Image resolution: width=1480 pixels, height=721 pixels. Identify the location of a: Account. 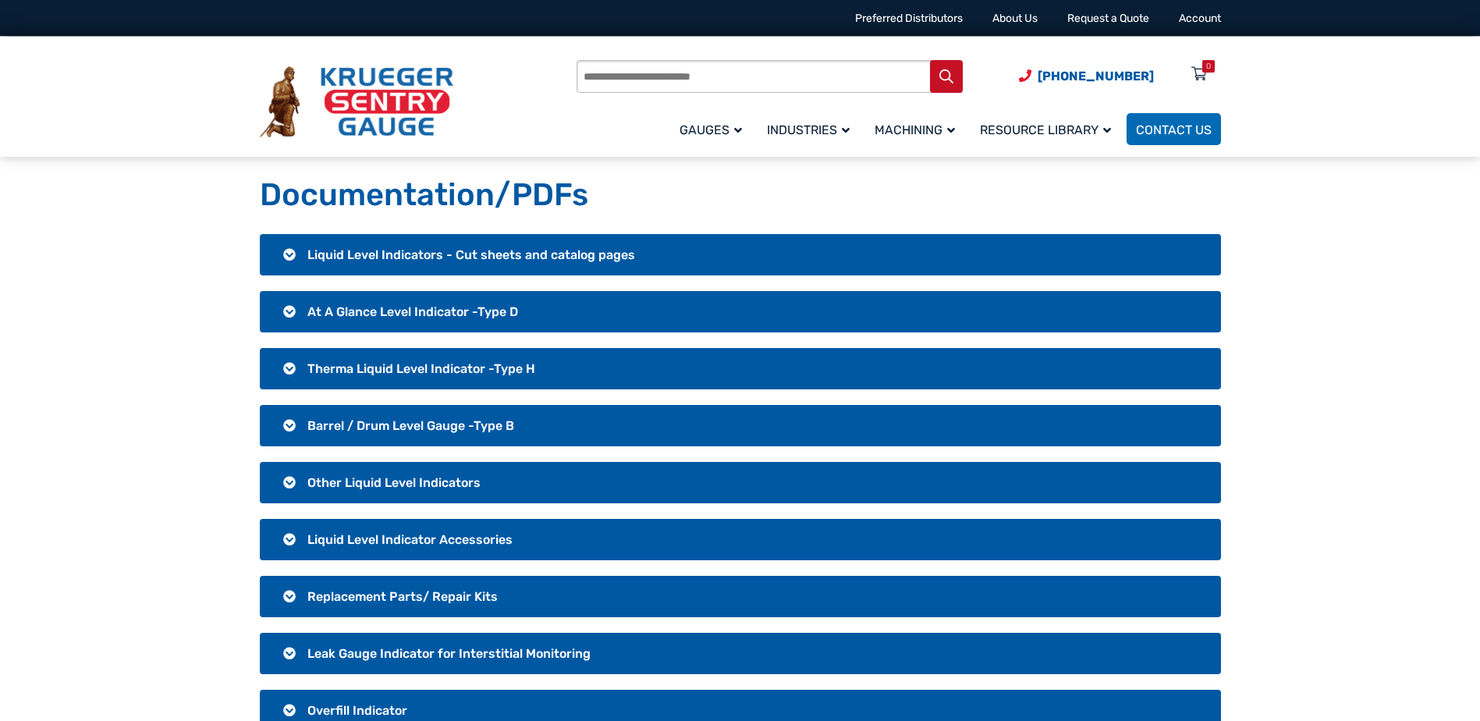
(1200, 18).